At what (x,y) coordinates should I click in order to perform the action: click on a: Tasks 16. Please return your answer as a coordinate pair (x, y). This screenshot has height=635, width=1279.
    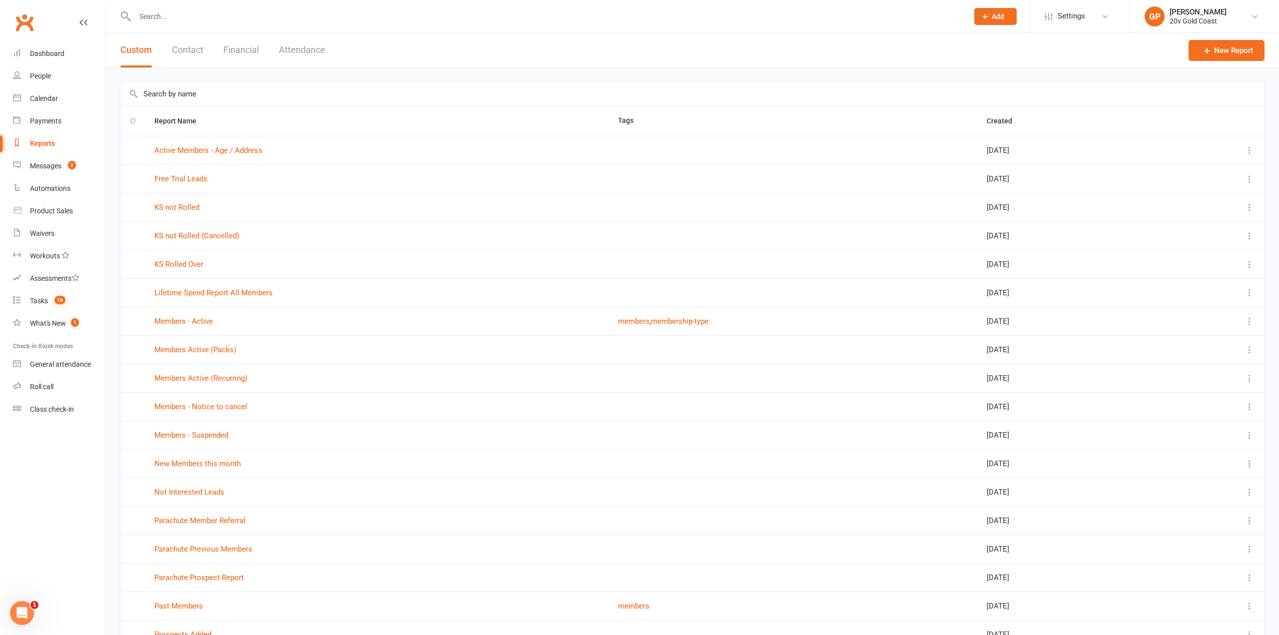
    Looking at the image, I should click on (59, 301).